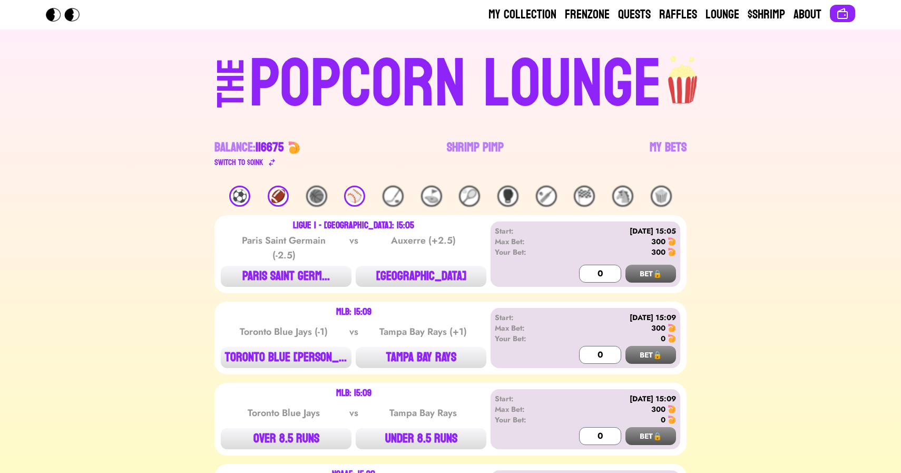 The width and height of the screenshot is (901, 473). Describe the element at coordinates (284, 413) in the screenshot. I see `div: Toronto Blue Jays` at that location.